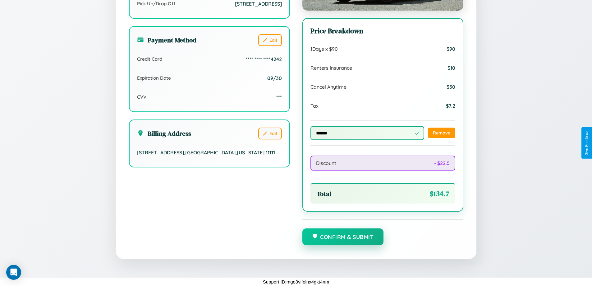 Image resolution: width=592 pixels, height=286 pixels. I want to click on h3: Price Breakdown, so click(383, 31).